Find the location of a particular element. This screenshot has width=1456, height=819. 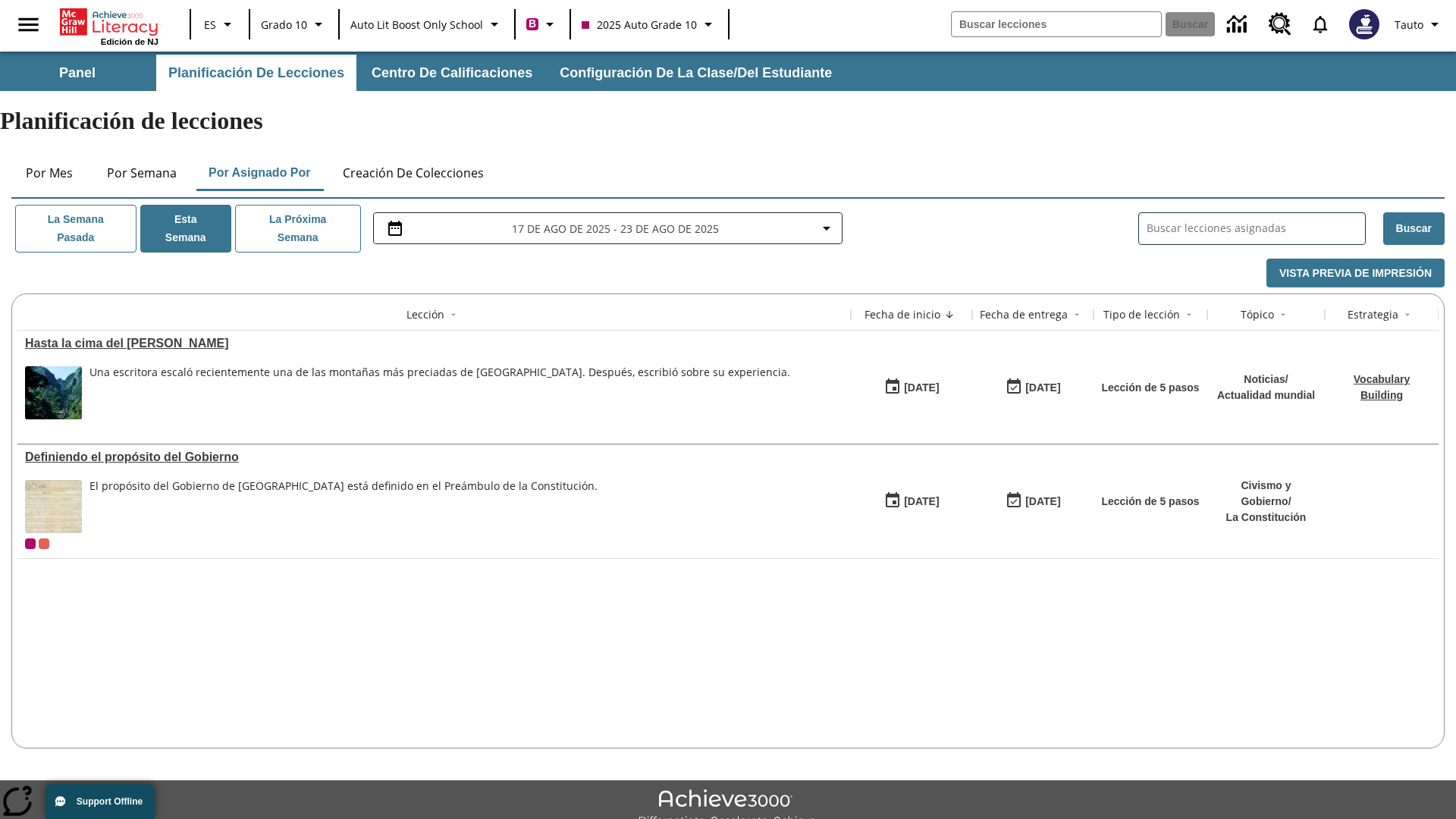

button: La semana pasada is located at coordinates (76, 228).